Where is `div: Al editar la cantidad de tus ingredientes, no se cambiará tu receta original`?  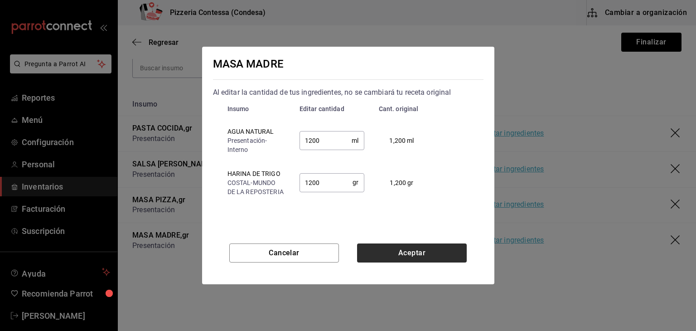 div: Al editar la cantidad de tus ingredientes, no se cambiará tu receta original is located at coordinates (348, 92).